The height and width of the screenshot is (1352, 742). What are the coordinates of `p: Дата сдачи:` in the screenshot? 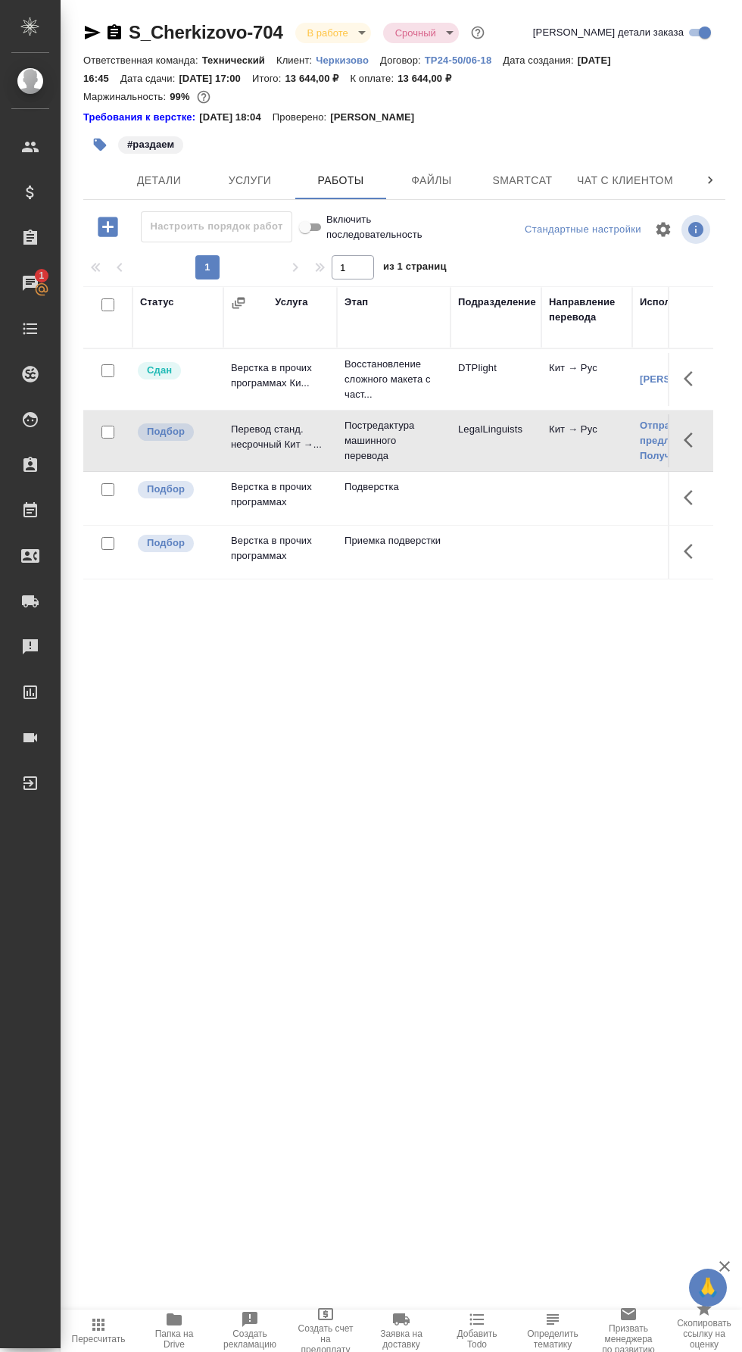 It's located at (149, 78).